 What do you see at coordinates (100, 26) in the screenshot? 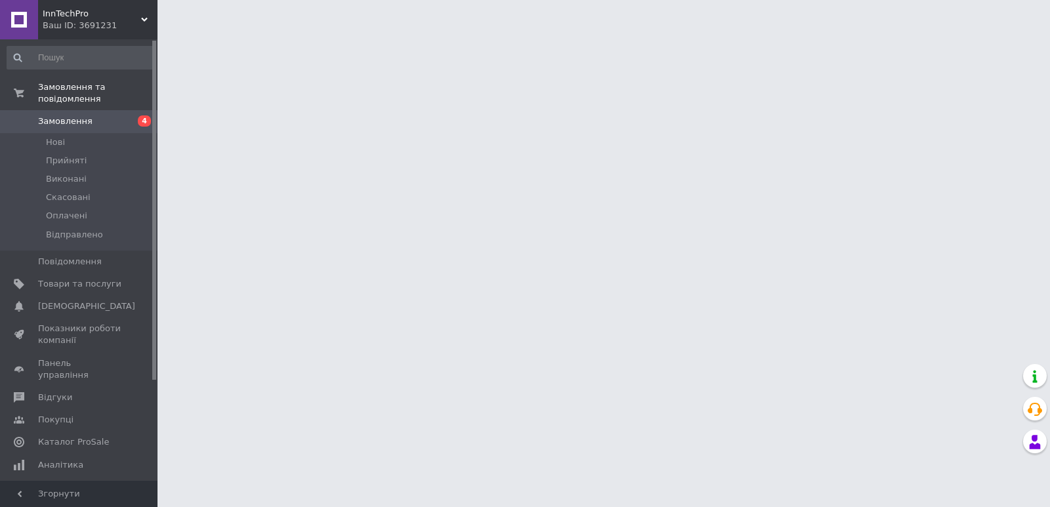
I see `div: Ваш ID: 3691231` at bounding box center [100, 26].